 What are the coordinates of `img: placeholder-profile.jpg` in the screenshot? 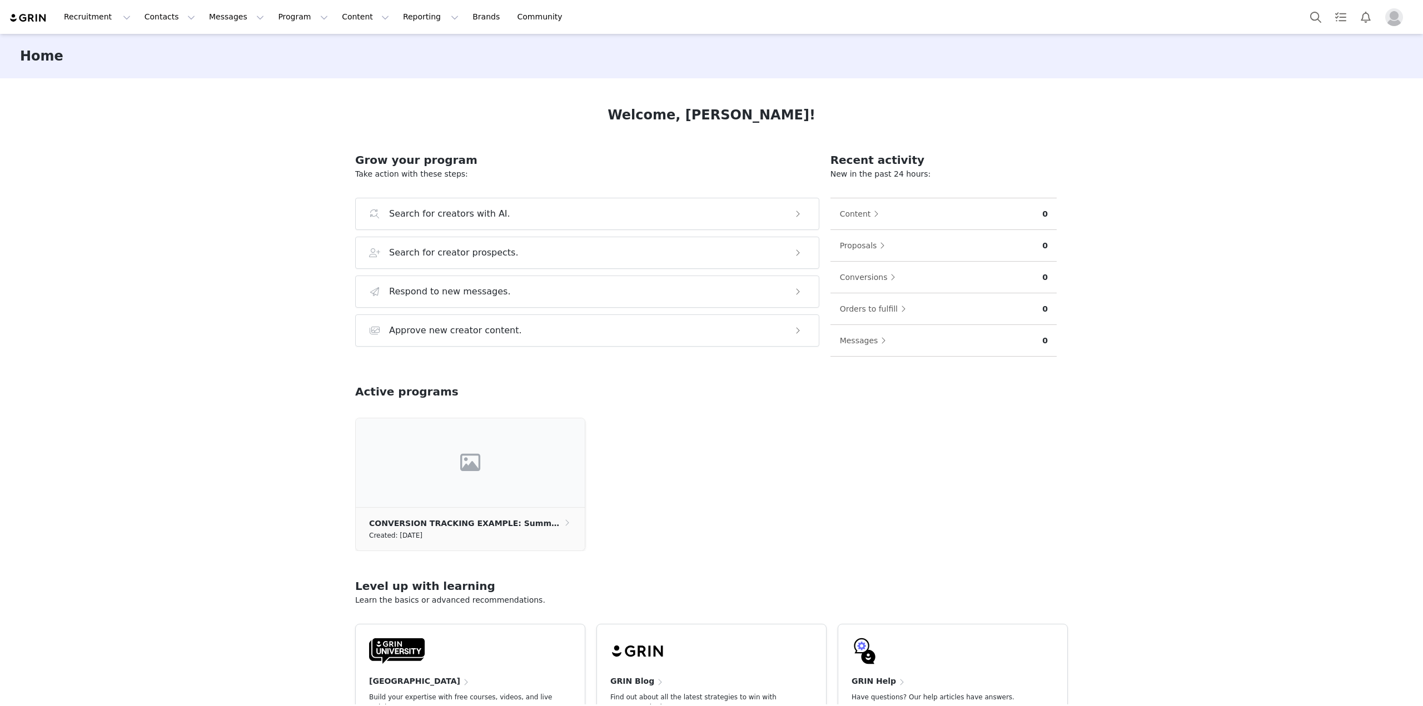 It's located at (1394, 17).